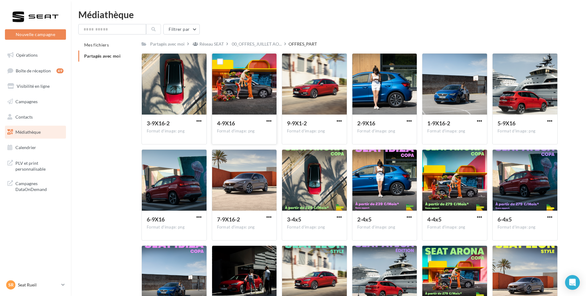 This screenshot has width=586, height=296. I want to click on span: Partagés avec moi, so click(102, 56).